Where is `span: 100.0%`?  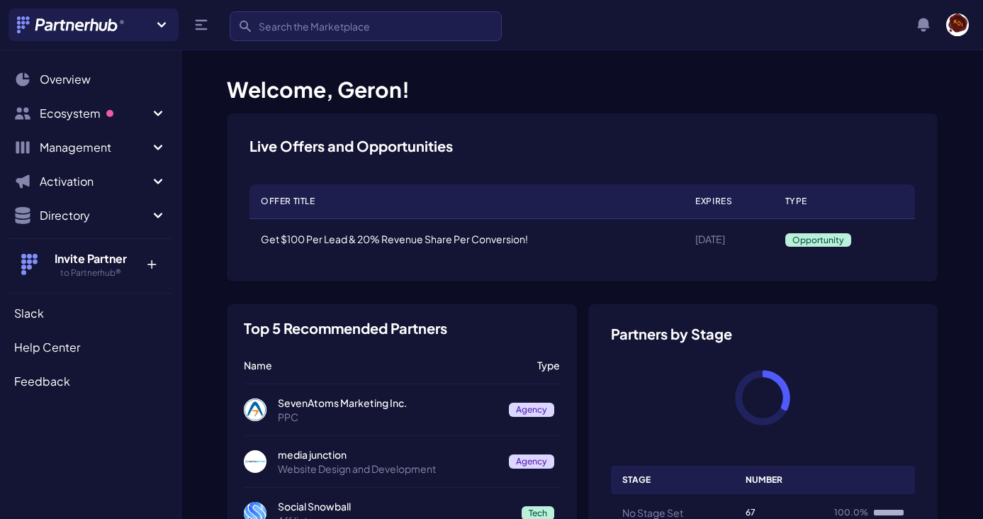 span: 100.0% is located at coordinates (851, 512).